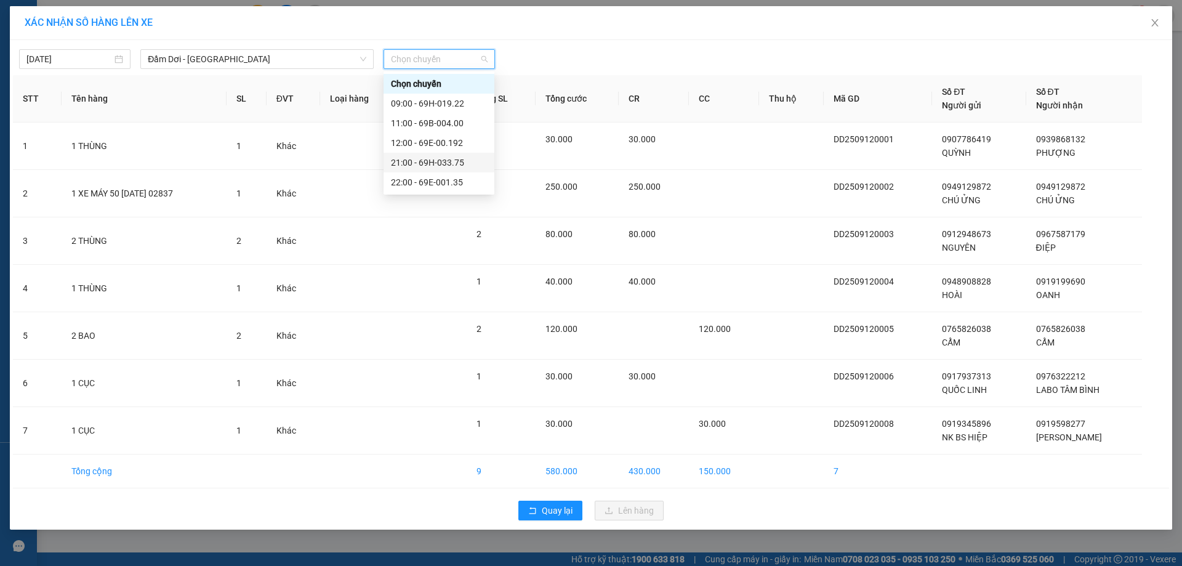 The height and width of the screenshot is (566, 1182). Describe the element at coordinates (37, 383) in the screenshot. I see `td: 6` at that location.